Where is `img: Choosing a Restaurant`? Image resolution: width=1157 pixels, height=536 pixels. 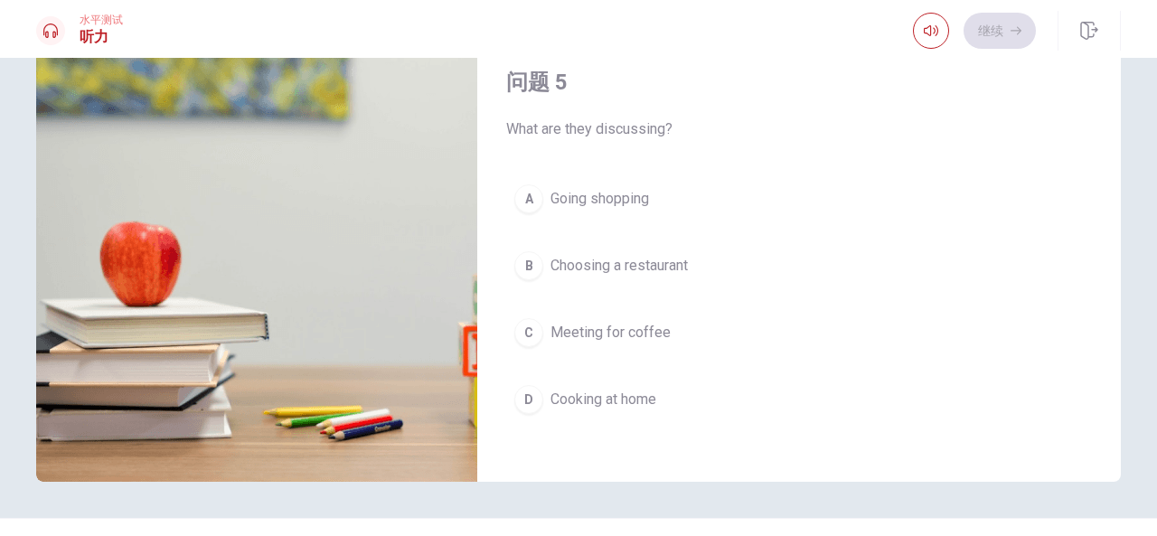 img: Choosing a Restaurant is located at coordinates (257, 261).